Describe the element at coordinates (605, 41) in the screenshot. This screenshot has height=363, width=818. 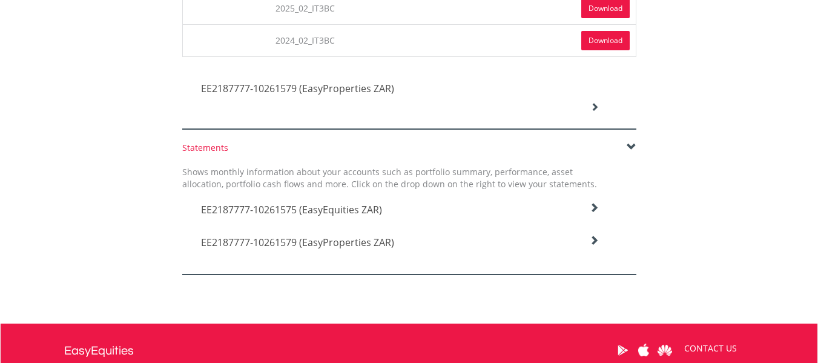
I see `a: Download` at that location.